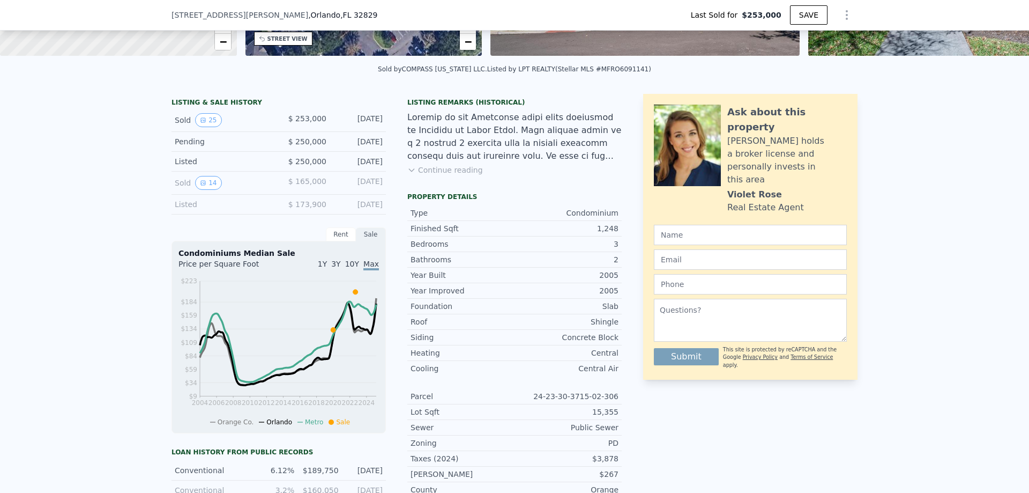 Image resolution: width=1029 pixels, height=493 pixels. What do you see at coordinates (463, 427) in the screenshot?
I see `div: Sewer` at bounding box center [463, 427].